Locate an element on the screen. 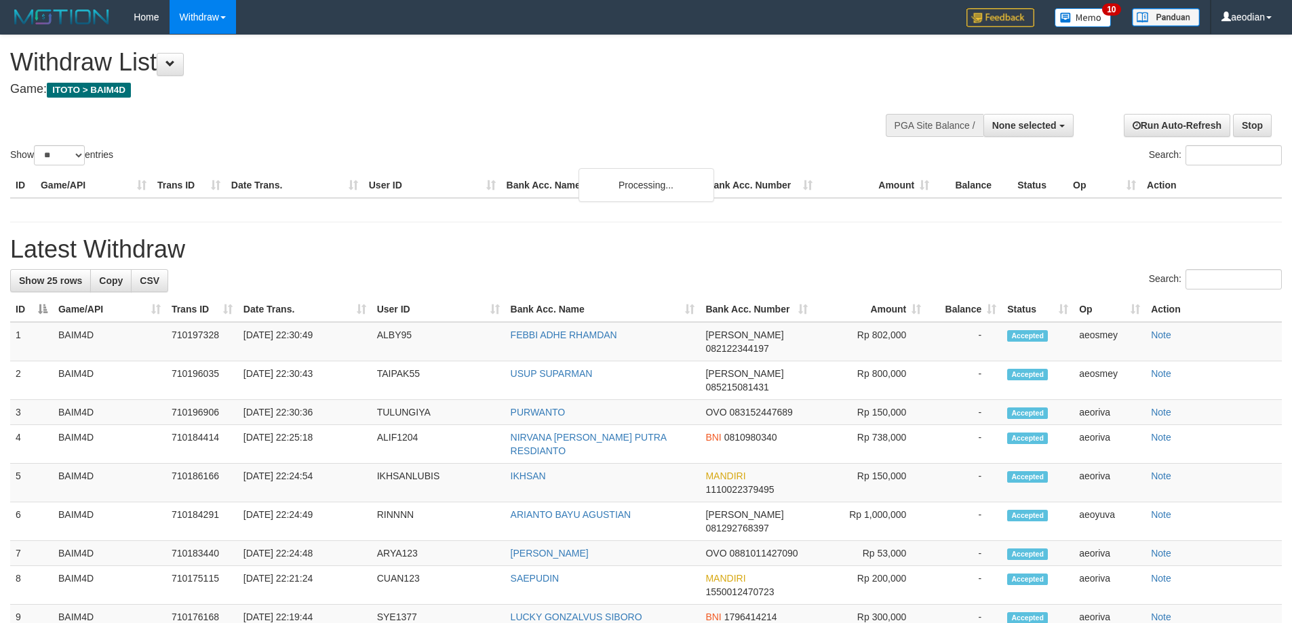 Image resolution: width=1292 pixels, height=623 pixels. div: Processing... is located at coordinates (646, 185).